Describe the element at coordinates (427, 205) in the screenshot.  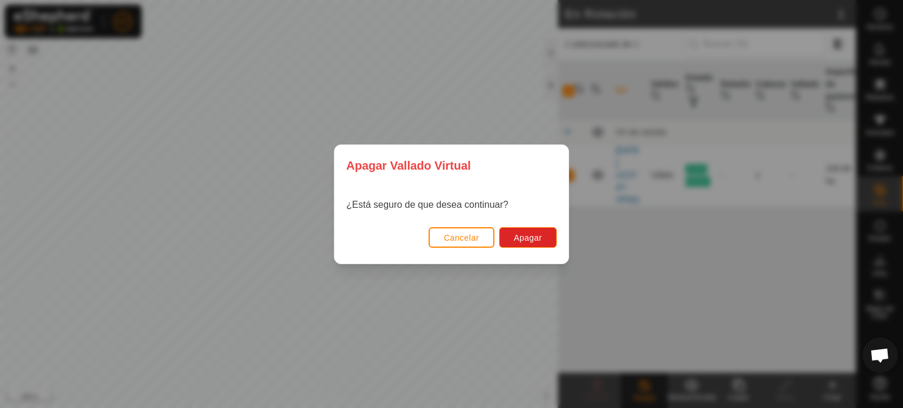
I see `p: ¿Está seguro de que desea continuar?` at that location.